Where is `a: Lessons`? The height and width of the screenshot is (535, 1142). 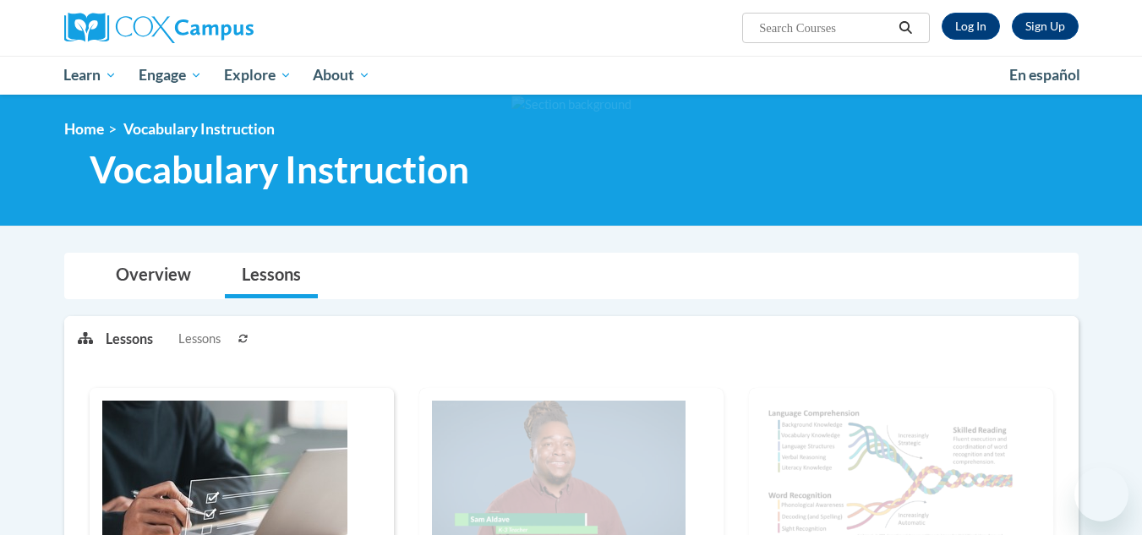
a: Lessons is located at coordinates (271, 275).